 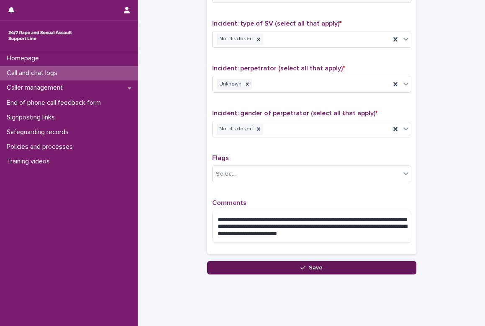 I want to click on div: Unknown, so click(x=230, y=84).